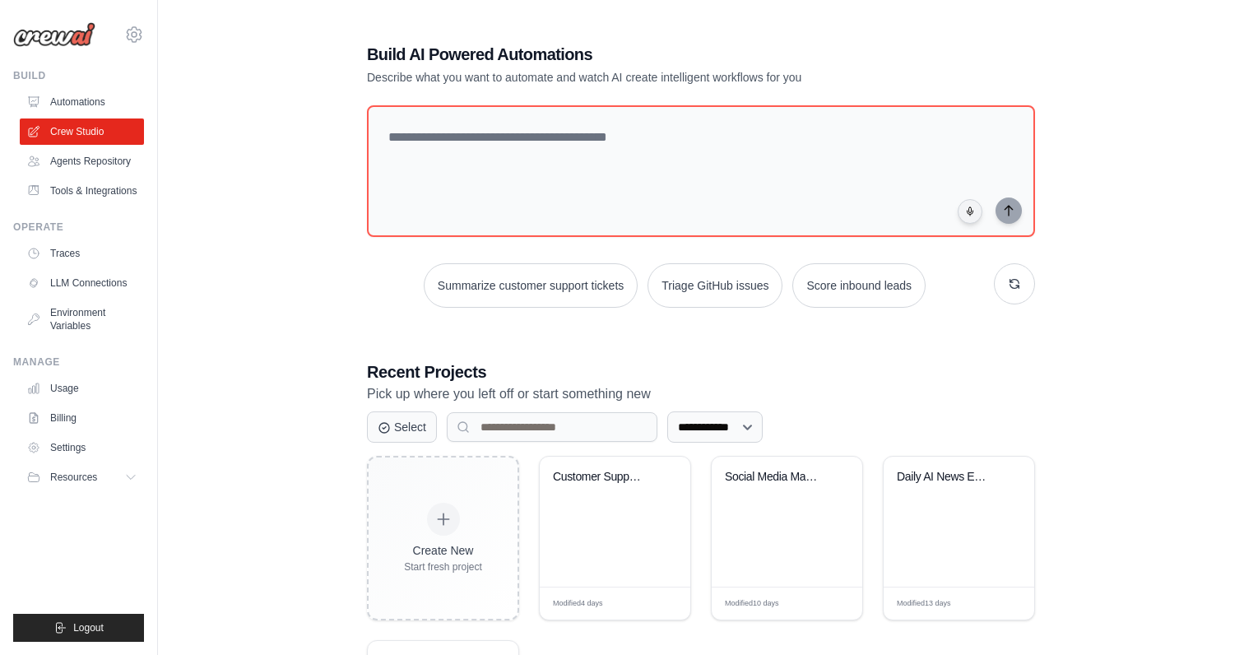 This screenshot has height=655, width=1244. Describe the element at coordinates (701, 372) in the screenshot. I see `h3: Recent Projects` at that location.